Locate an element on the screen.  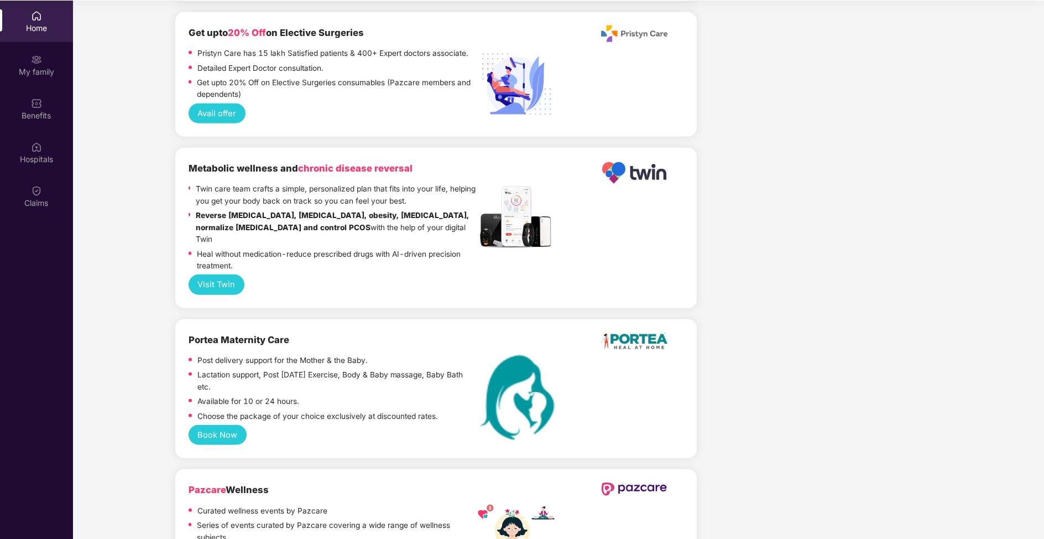
img: Elective%20Surgery.png is located at coordinates (516, 86).